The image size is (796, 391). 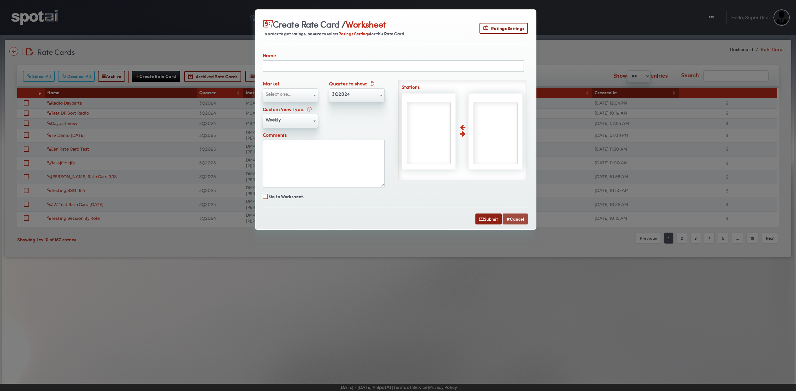 I want to click on span: Select one..., so click(x=278, y=94).